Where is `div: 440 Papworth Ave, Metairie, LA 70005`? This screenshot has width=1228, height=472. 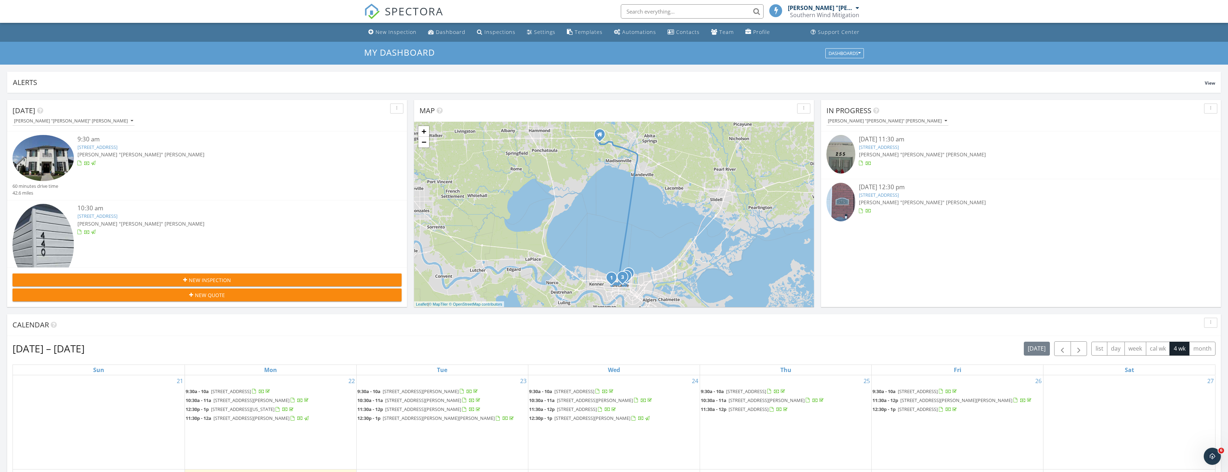 div: 440 Papworth Ave, Metairie, LA 70005 is located at coordinates (628, 278).